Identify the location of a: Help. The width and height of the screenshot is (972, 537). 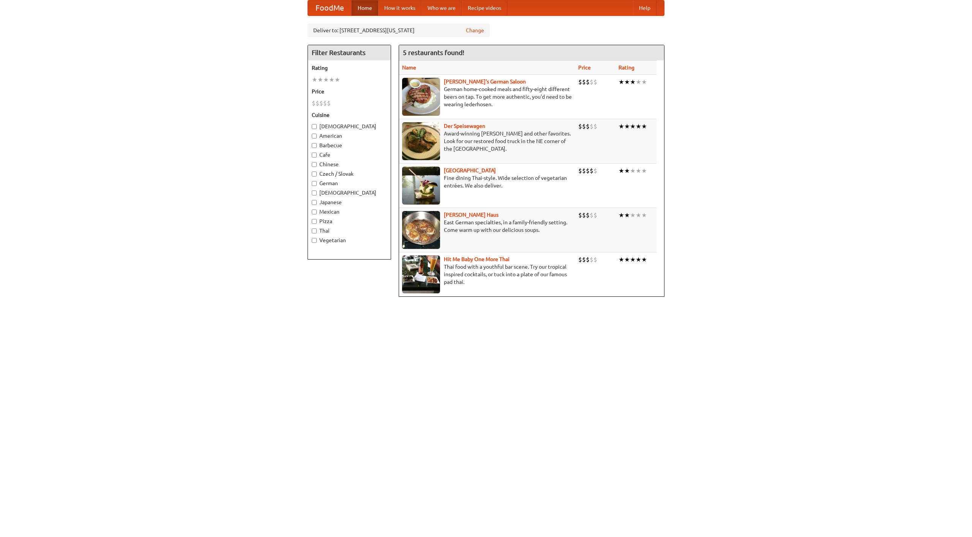
(645, 8).